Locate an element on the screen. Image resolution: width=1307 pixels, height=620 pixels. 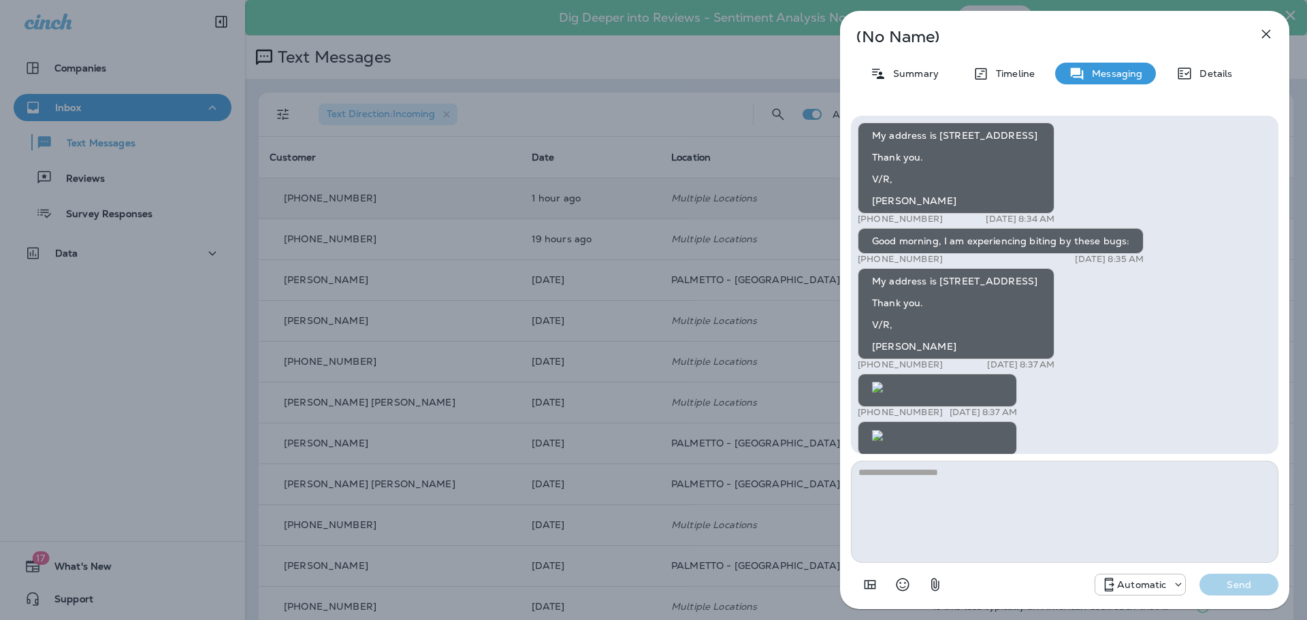
p: Messaging is located at coordinates (1114, 74).